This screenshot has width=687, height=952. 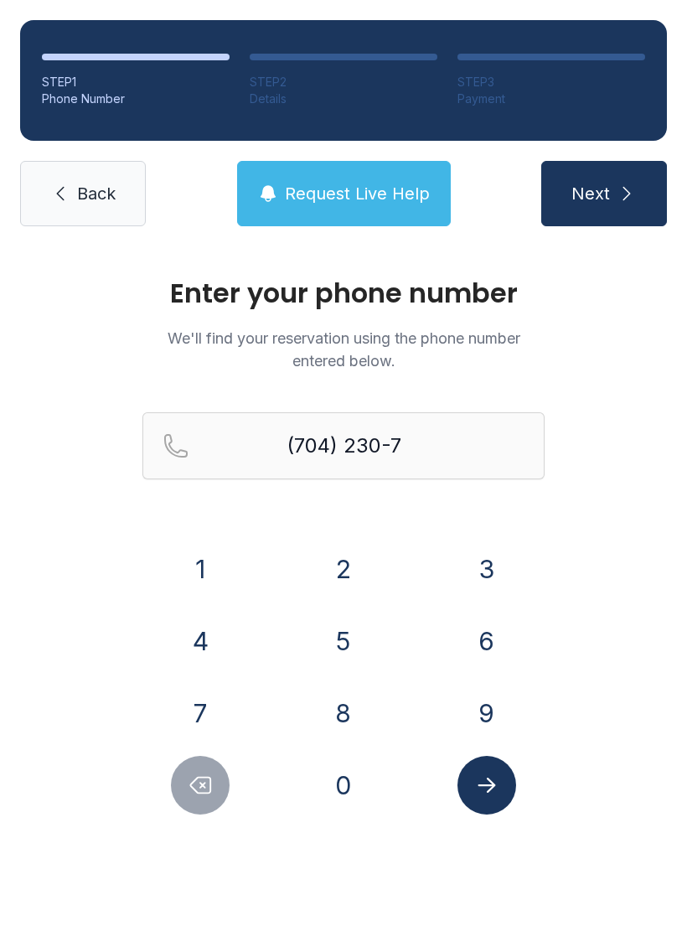 What do you see at coordinates (136, 99) in the screenshot?
I see `div: Phone Number` at bounding box center [136, 99].